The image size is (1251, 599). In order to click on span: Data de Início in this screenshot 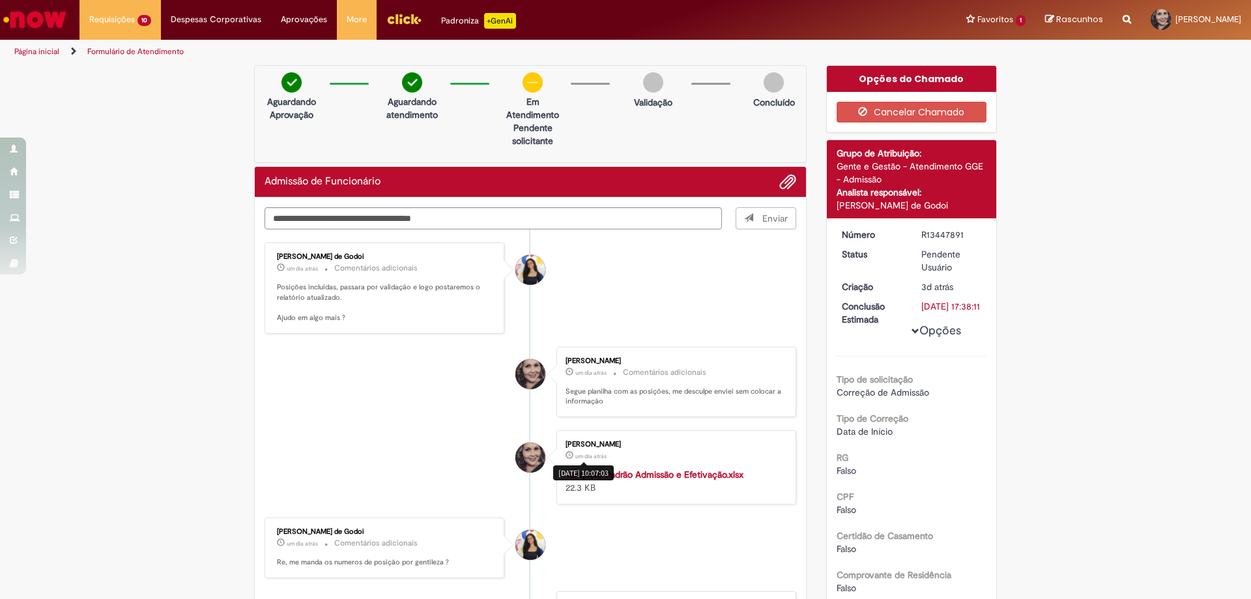, I will do `click(865, 431)`.